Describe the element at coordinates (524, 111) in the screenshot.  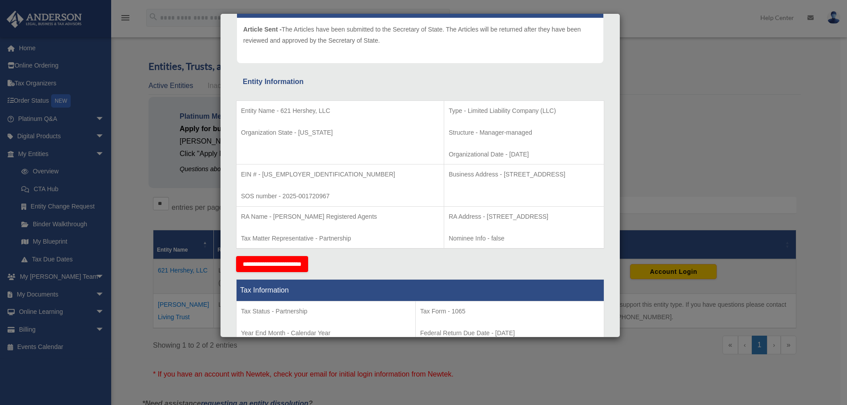
I see `p: Type - Limited Liability Company (LLC)` at that location.